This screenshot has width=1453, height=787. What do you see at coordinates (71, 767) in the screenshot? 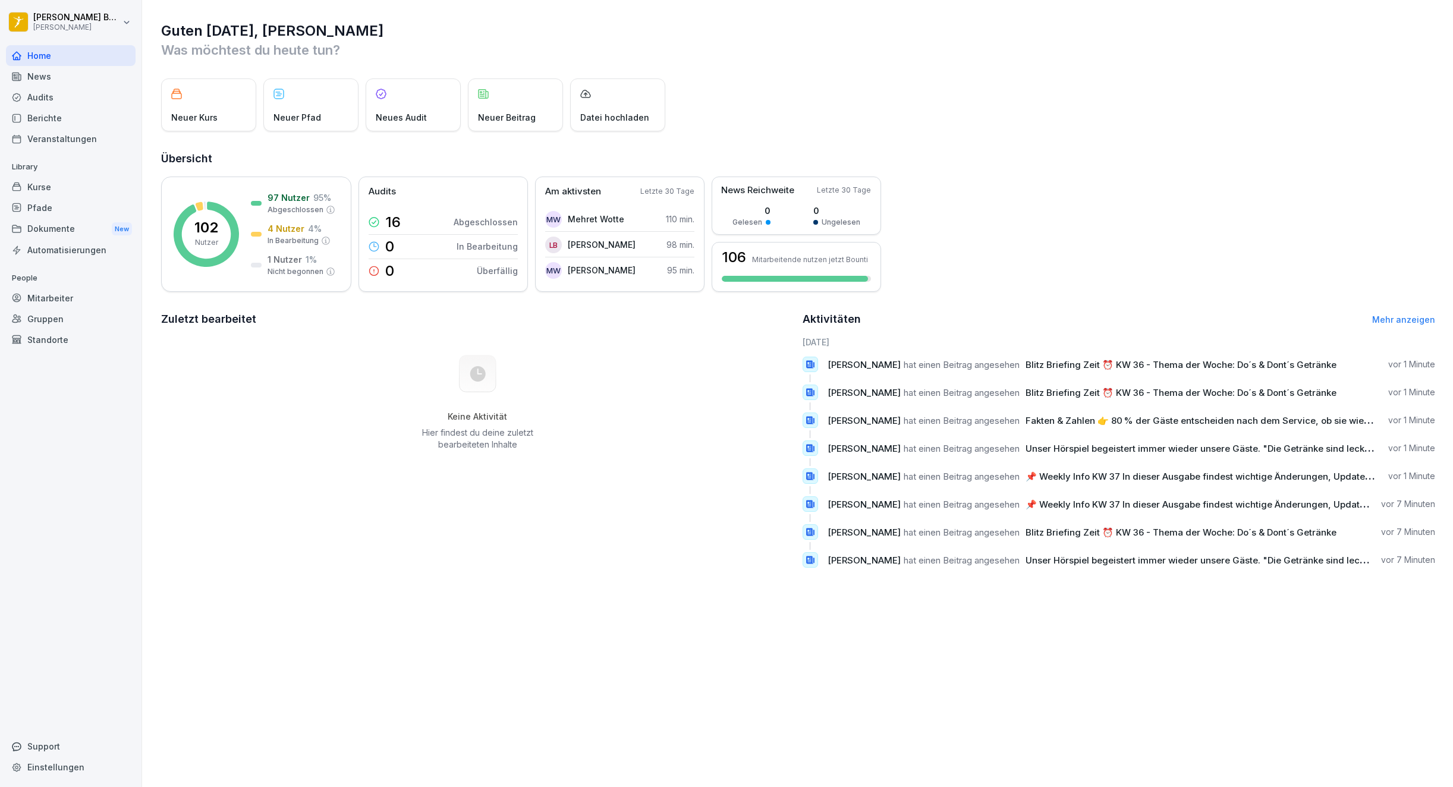
I see `div: Einstellungen` at bounding box center [71, 767].